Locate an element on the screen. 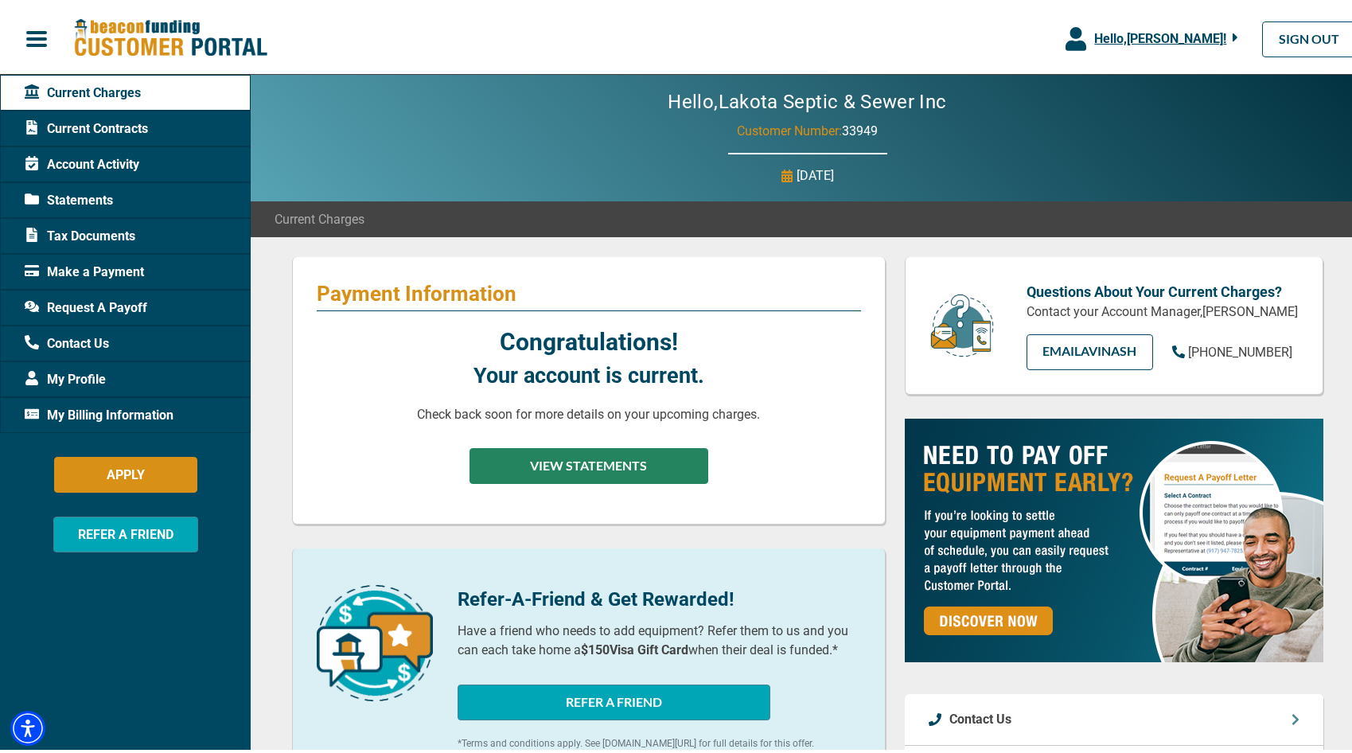 Image resolution: width=1352 pixels, height=753 pixels. p: Questions About Your Current Charges? is located at coordinates (1163, 288).